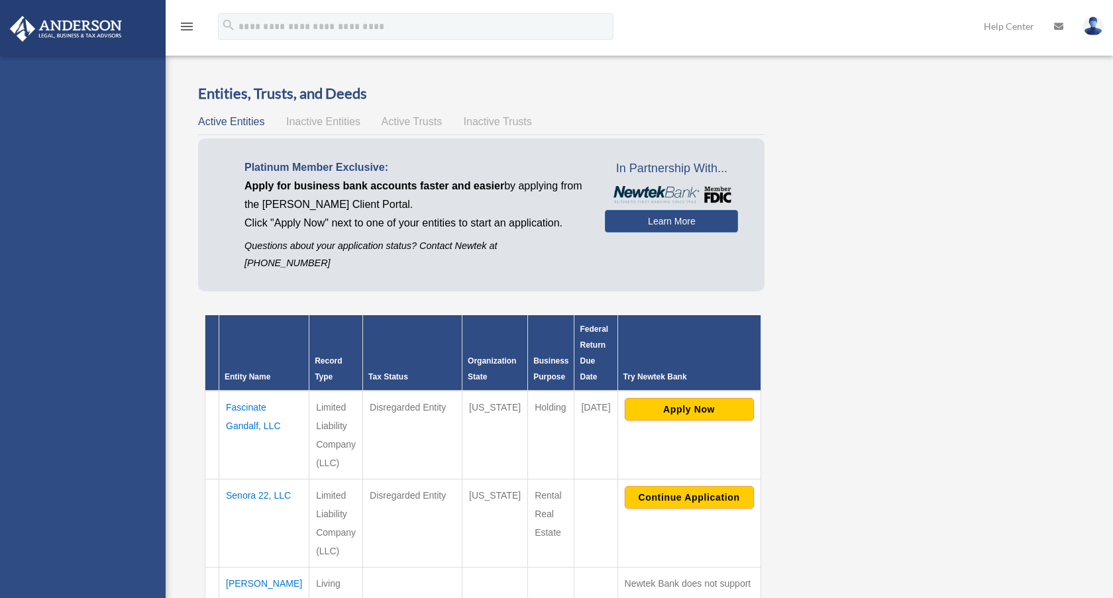 Image resolution: width=1113 pixels, height=598 pixels. Describe the element at coordinates (412, 121) in the screenshot. I see `span: Active Trusts` at that location.